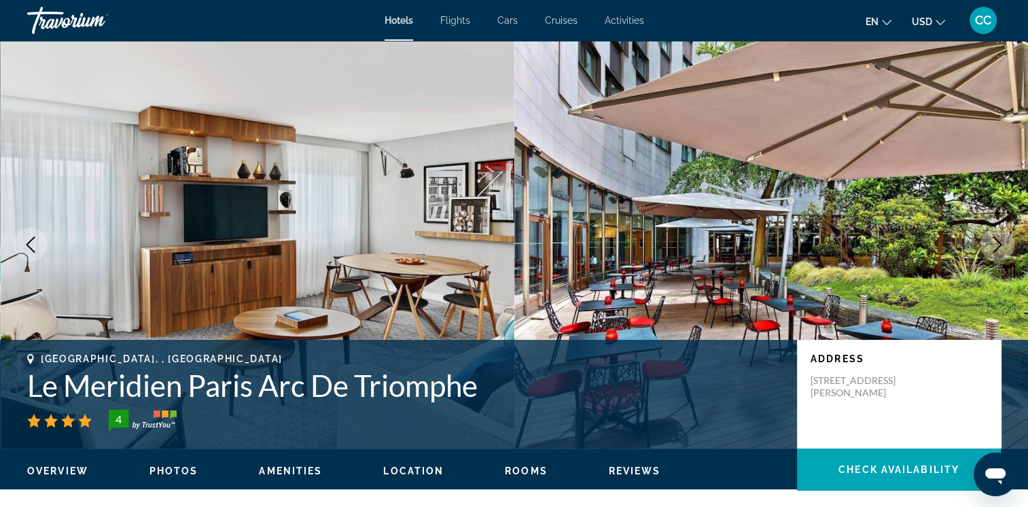 This screenshot has height=507, width=1028. Describe the element at coordinates (526, 471) in the screenshot. I see `span: Rooms` at that location.